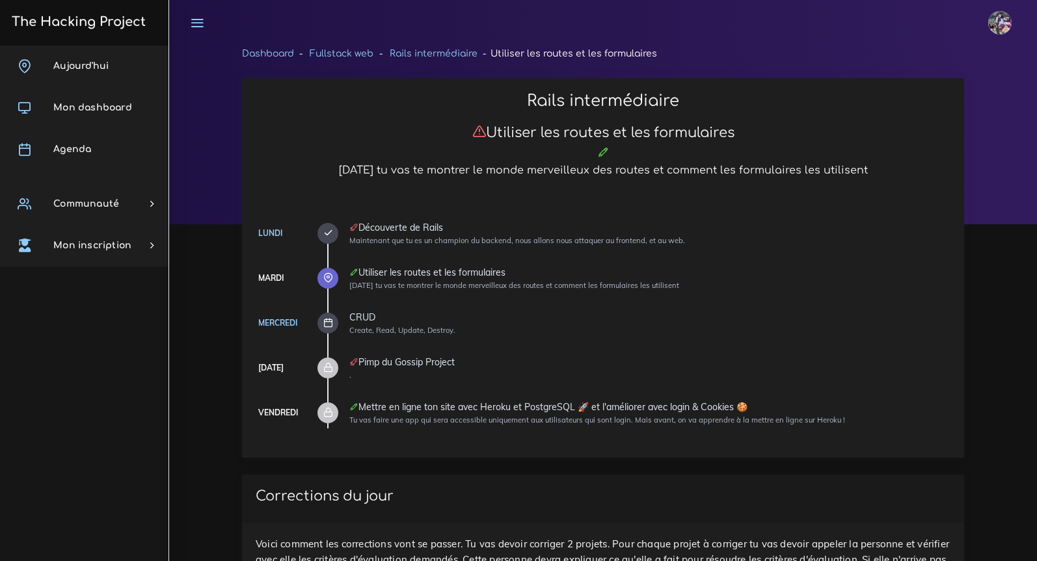 This screenshot has width=1037, height=561. Describe the element at coordinates (433, 53) in the screenshot. I see `a: Rails intermédiaire` at that location.